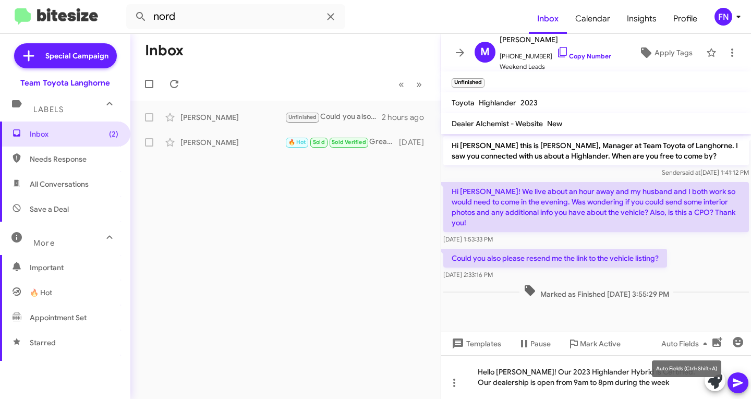 Image resolution: width=751 pixels, height=399 pixels. I want to click on a: Insights, so click(642, 19).